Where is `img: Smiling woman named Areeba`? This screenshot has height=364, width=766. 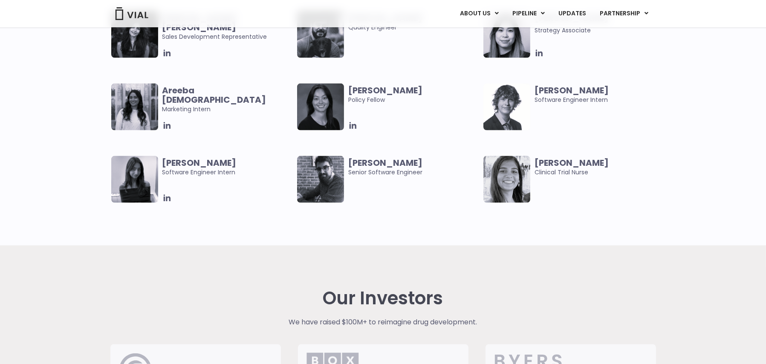
img: Smiling woman named Areeba is located at coordinates (135, 107).